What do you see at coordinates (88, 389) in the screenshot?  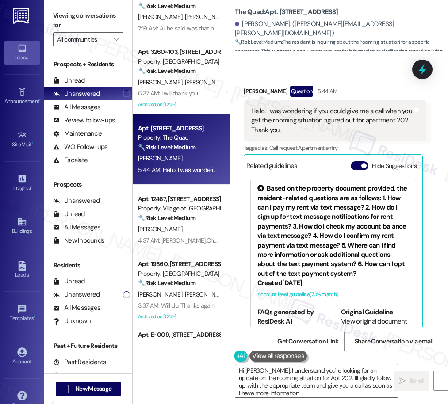 I see `button: New Message` at bounding box center [88, 389].